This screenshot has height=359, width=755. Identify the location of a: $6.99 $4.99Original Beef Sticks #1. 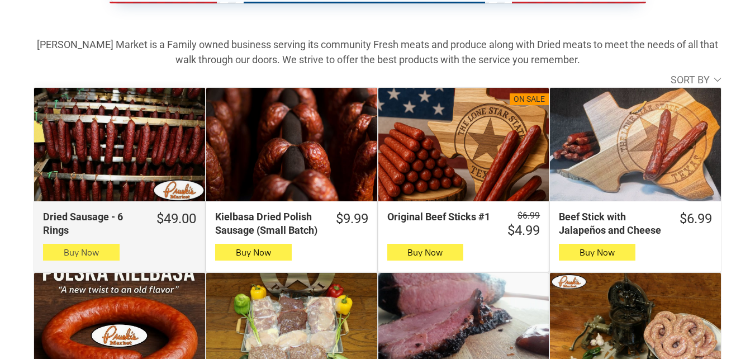
(464, 225).